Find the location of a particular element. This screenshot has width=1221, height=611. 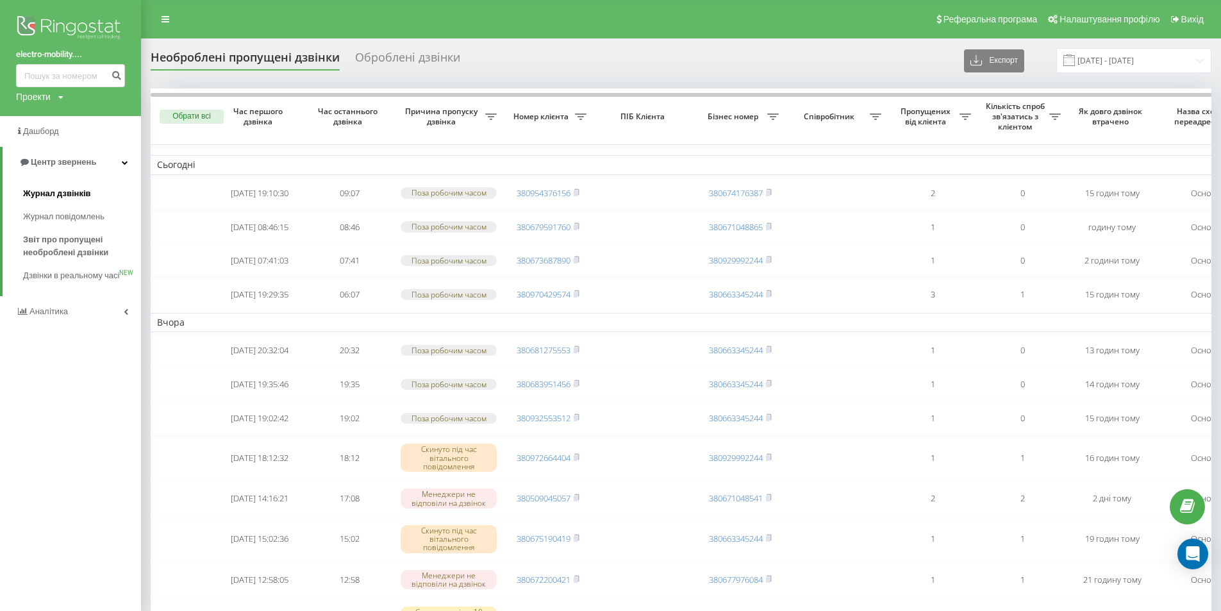

td: 17:08 is located at coordinates (349, 498).